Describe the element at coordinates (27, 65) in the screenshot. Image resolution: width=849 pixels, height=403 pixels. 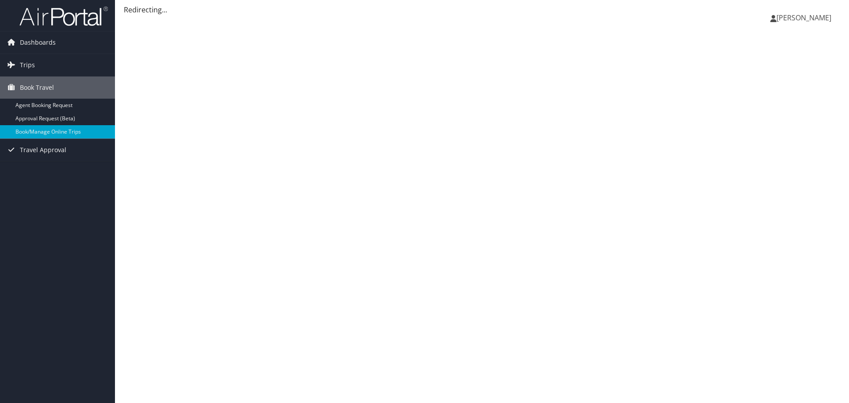
I see `span: Trips` at that location.